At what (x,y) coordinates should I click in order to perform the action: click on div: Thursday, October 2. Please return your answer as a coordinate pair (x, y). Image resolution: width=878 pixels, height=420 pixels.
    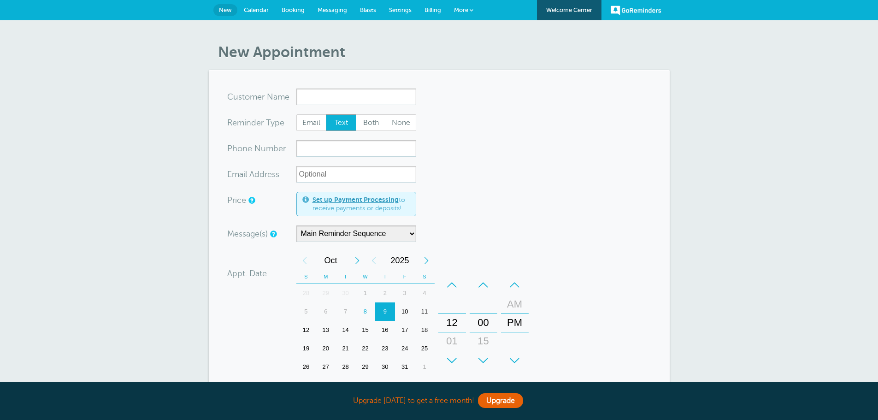
    Looking at the image, I should click on (385, 293).